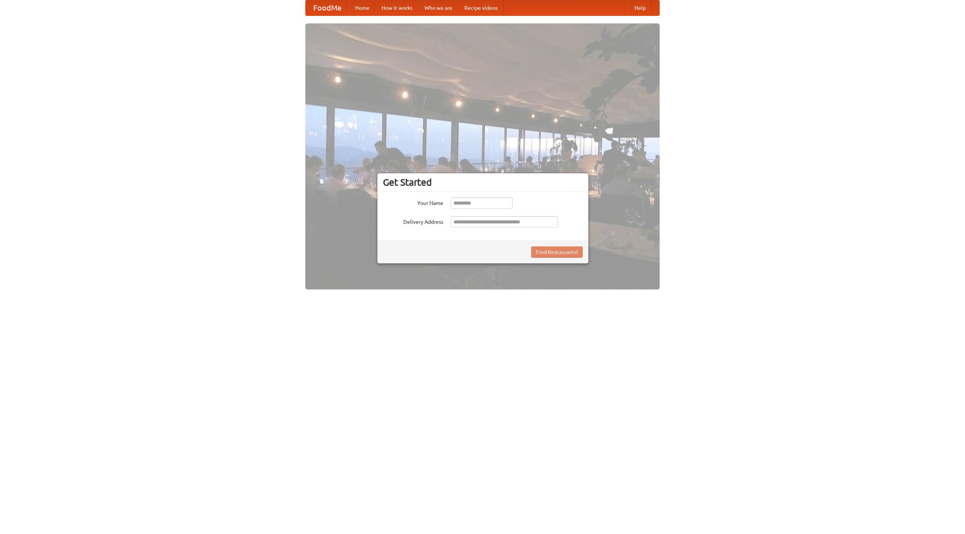 The height and width of the screenshot is (534, 965). I want to click on a: FoodMe, so click(327, 8).